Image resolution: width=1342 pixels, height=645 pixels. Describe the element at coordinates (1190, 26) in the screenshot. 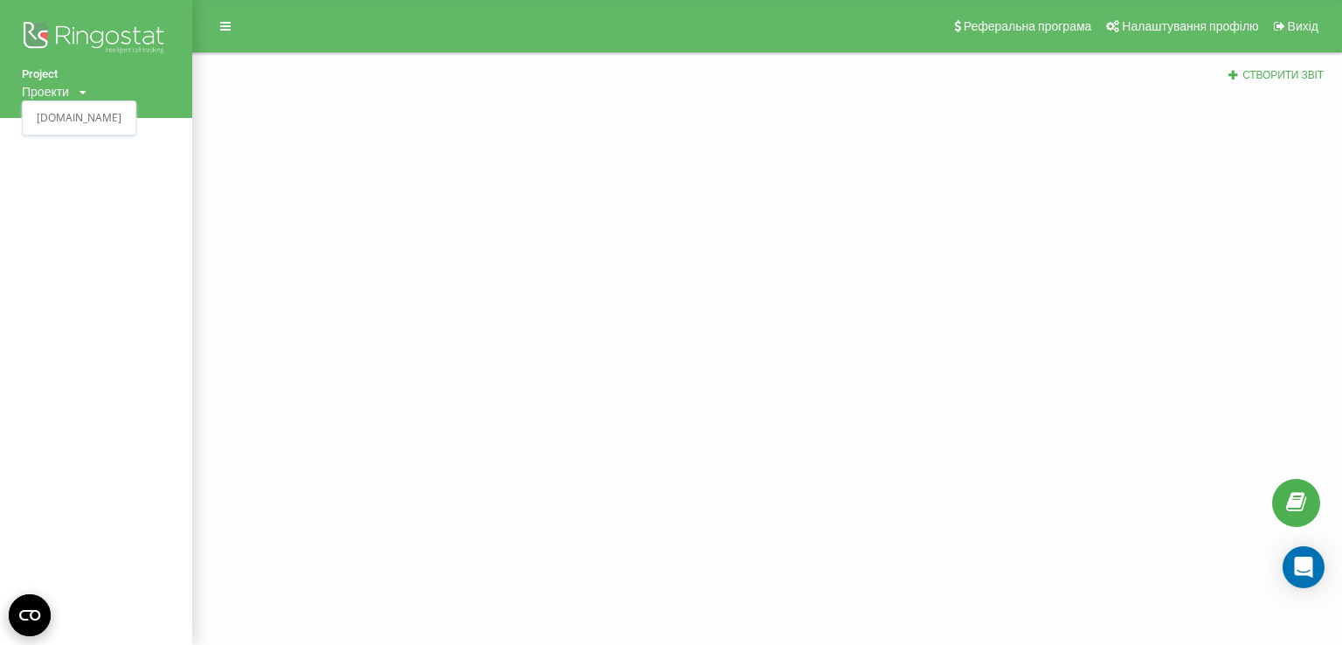

I see `span: Налаштування профілю` at that location.